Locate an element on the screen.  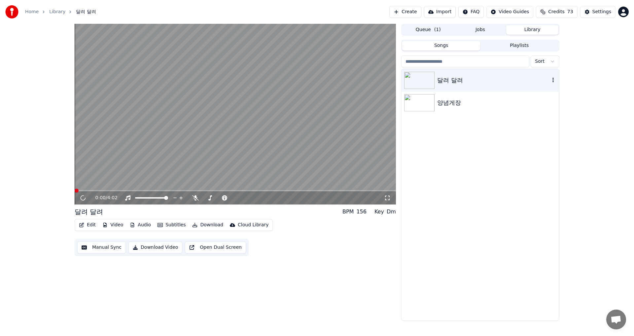
button: Credits73 is located at coordinates (556, 12).